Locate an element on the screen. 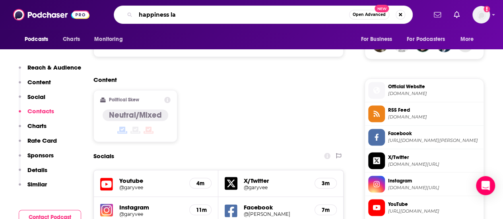 Image resolution: width=503 pixels, height=219 pixels. p: Social is located at coordinates (36, 97).